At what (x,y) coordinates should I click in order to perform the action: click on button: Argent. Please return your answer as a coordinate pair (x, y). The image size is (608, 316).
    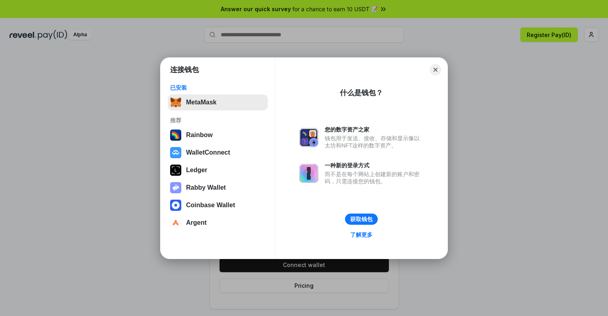
    Looking at the image, I should click on (217, 223).